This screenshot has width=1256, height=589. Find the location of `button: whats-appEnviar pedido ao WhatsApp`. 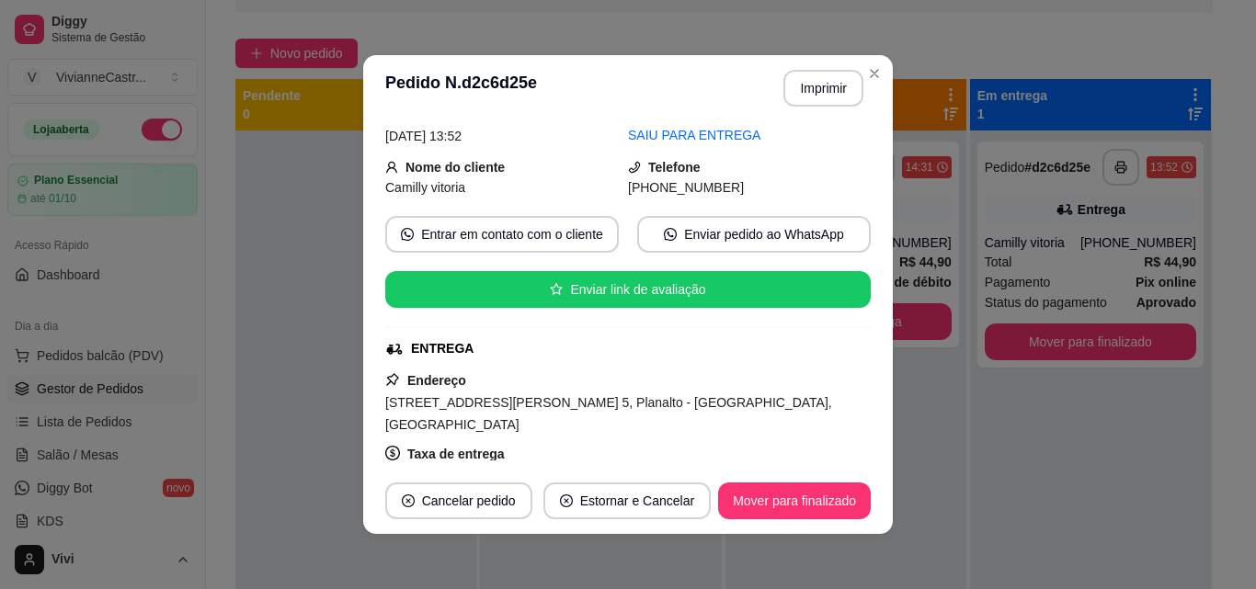

button: whats-appEnviar pedido ao WhatsApp is located at coordinates (754, 234).